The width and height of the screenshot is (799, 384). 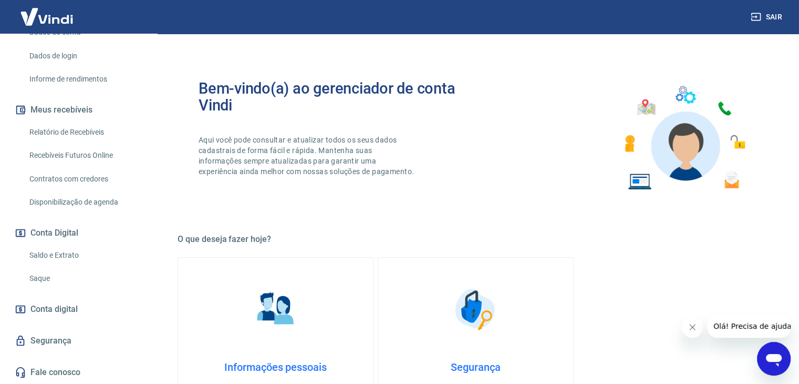 I want to click on h4: Segurança, so click(x=476, y=367).